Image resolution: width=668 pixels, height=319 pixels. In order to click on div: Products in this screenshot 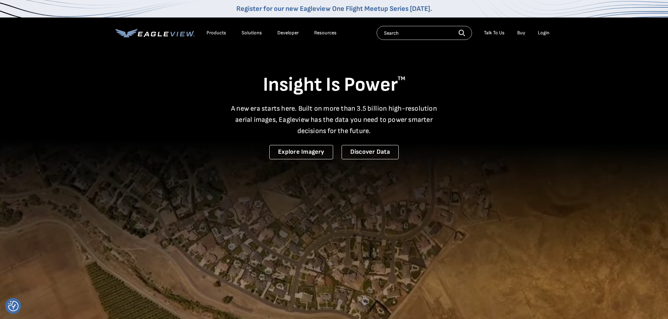, I will do `click(216, 33)`.